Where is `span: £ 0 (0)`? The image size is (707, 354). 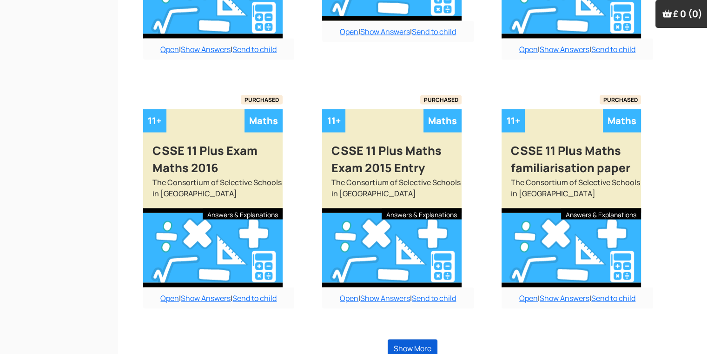
span: £ 0 (0) is located at coordinates (687, 13).